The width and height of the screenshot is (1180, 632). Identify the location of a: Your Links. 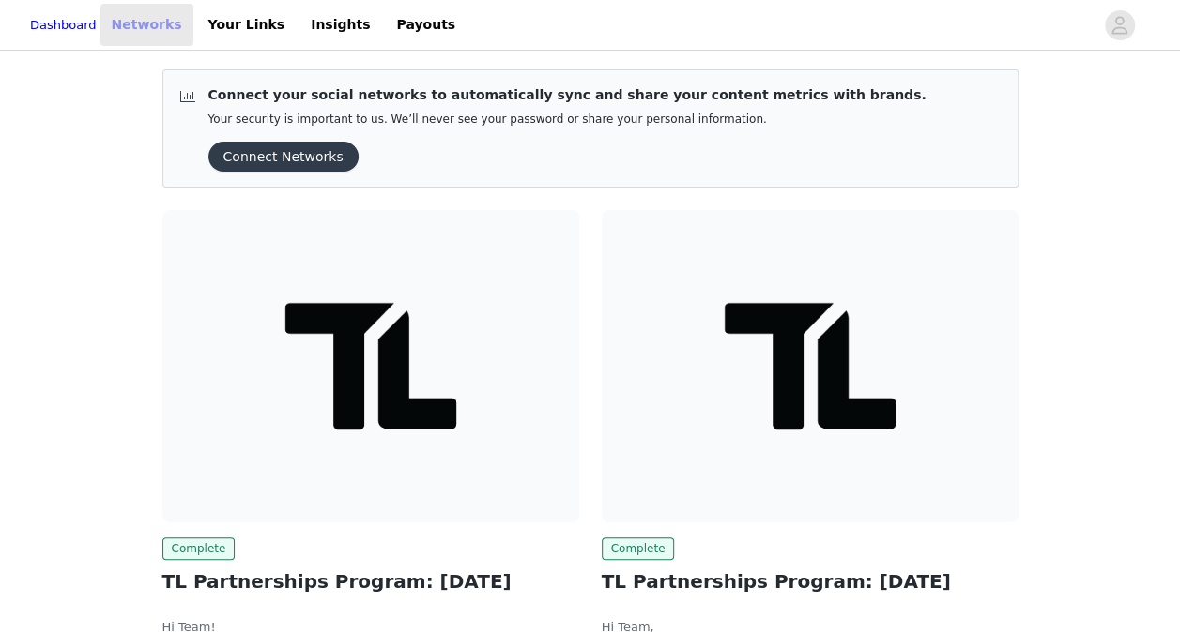
(247, 24).